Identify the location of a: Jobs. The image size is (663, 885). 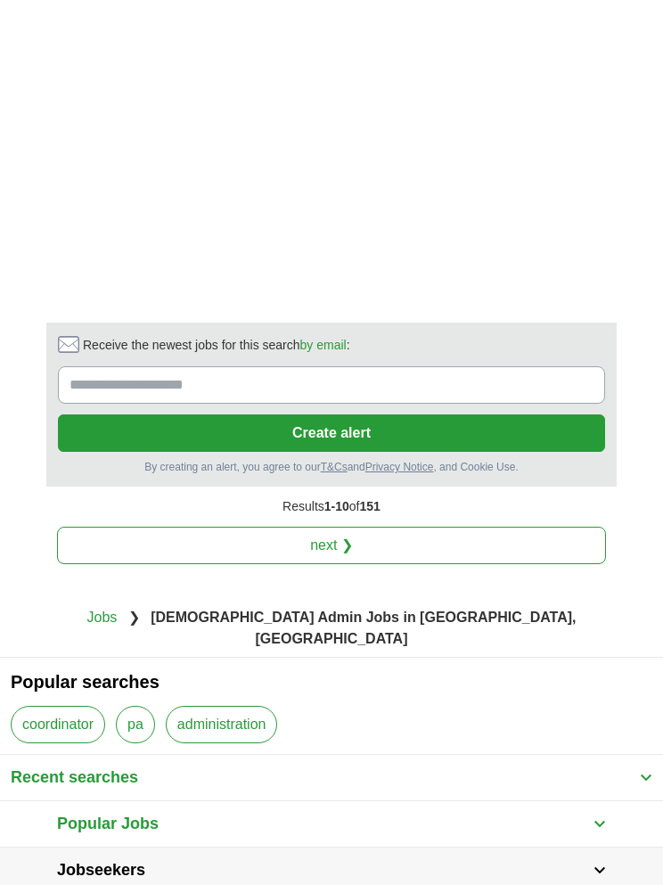
(102, 617).